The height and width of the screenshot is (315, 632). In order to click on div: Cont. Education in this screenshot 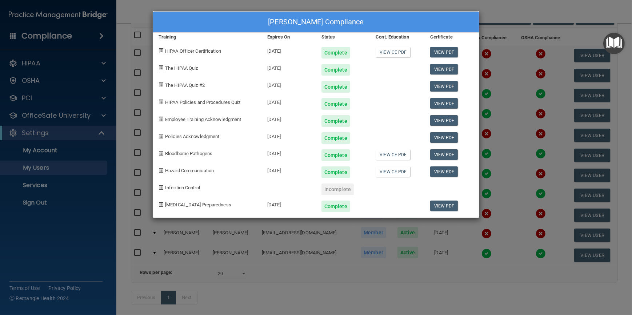, I will do `click(397, 37)`.